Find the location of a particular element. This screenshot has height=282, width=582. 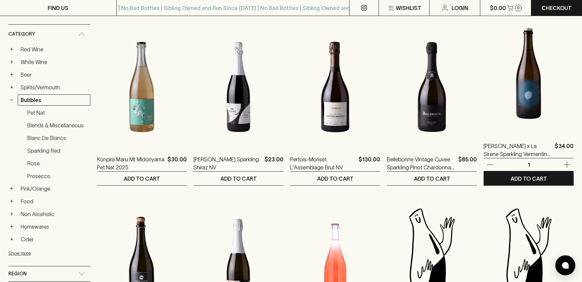

p: Wishlist is located at coordinates (409, 8).